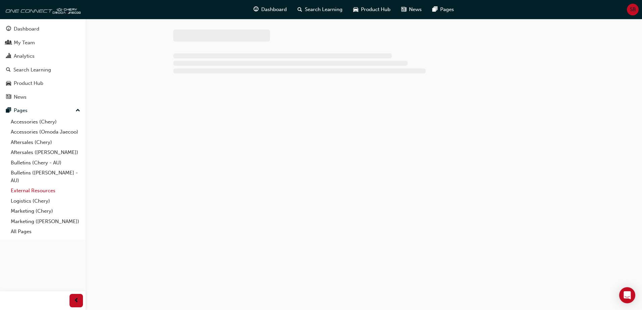 Image resolution: width=642 pixels, height=310 pixels. I want to click on div: Search Learning, so click(32, 70).